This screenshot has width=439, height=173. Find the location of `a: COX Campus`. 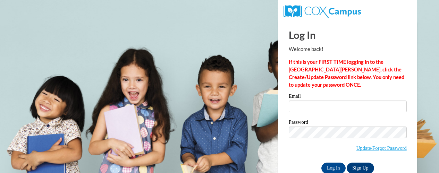

a: COX Campus is located at coordinates (322, 11).